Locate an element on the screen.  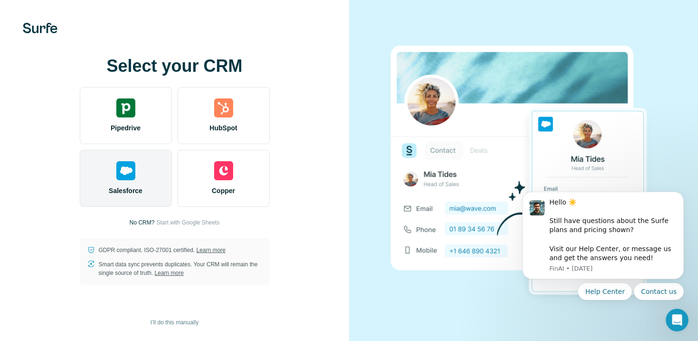
span: I’ll do this manually is located at coordinates (174, 322).